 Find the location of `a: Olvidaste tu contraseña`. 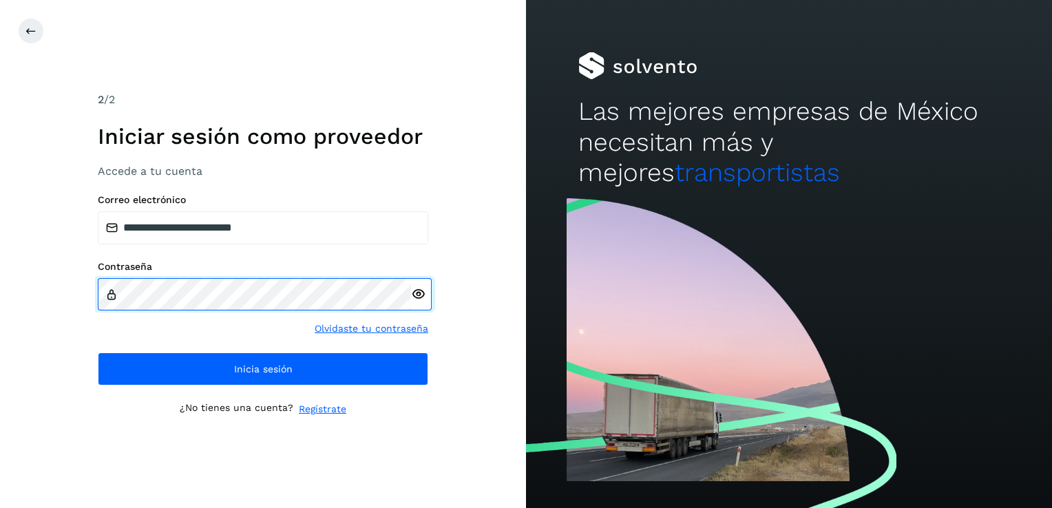

a: Olvidaste tu contraseña is located at coordinates (371, 328).